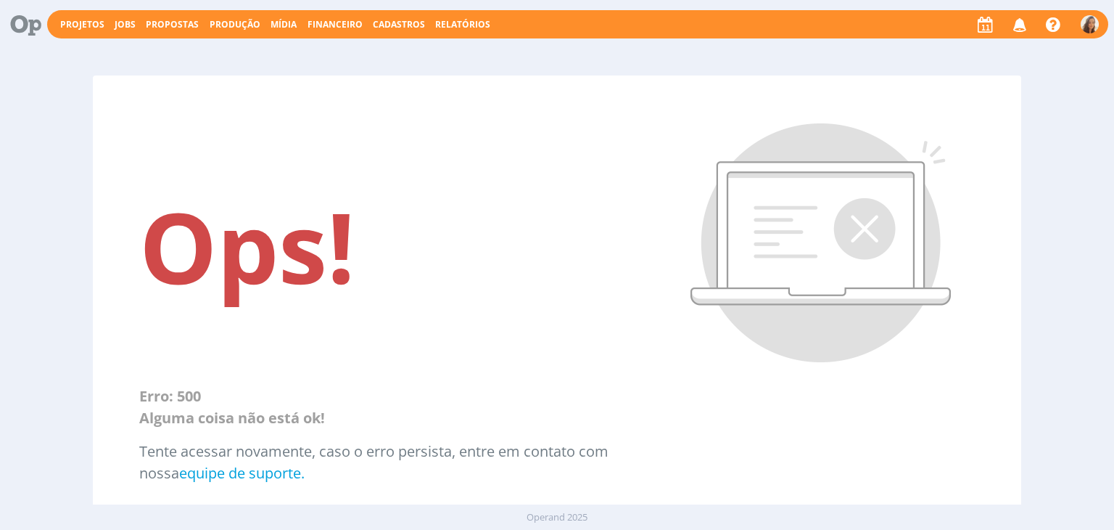  What do you see at coordinates (232, 406) in the screenshot?
I see `span: Erro: 500 Alguma coisa não está ok!` at bounding box center [232, 406].